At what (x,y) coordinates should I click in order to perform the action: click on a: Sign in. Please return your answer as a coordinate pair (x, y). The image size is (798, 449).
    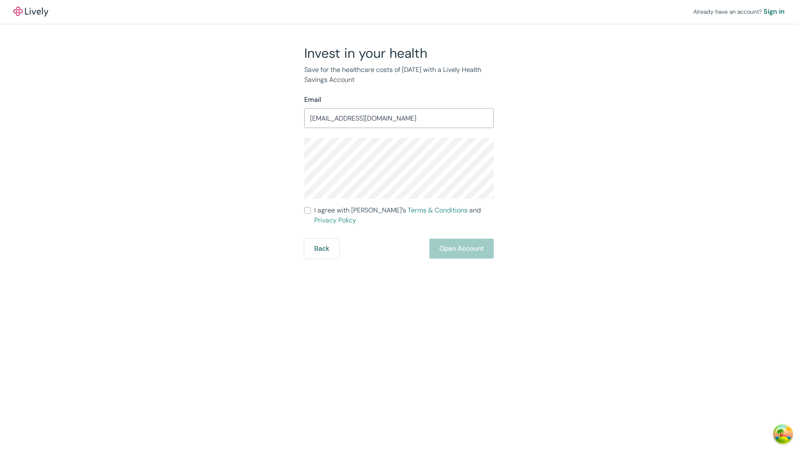
    Looking at the image, I should click on (774, 12).